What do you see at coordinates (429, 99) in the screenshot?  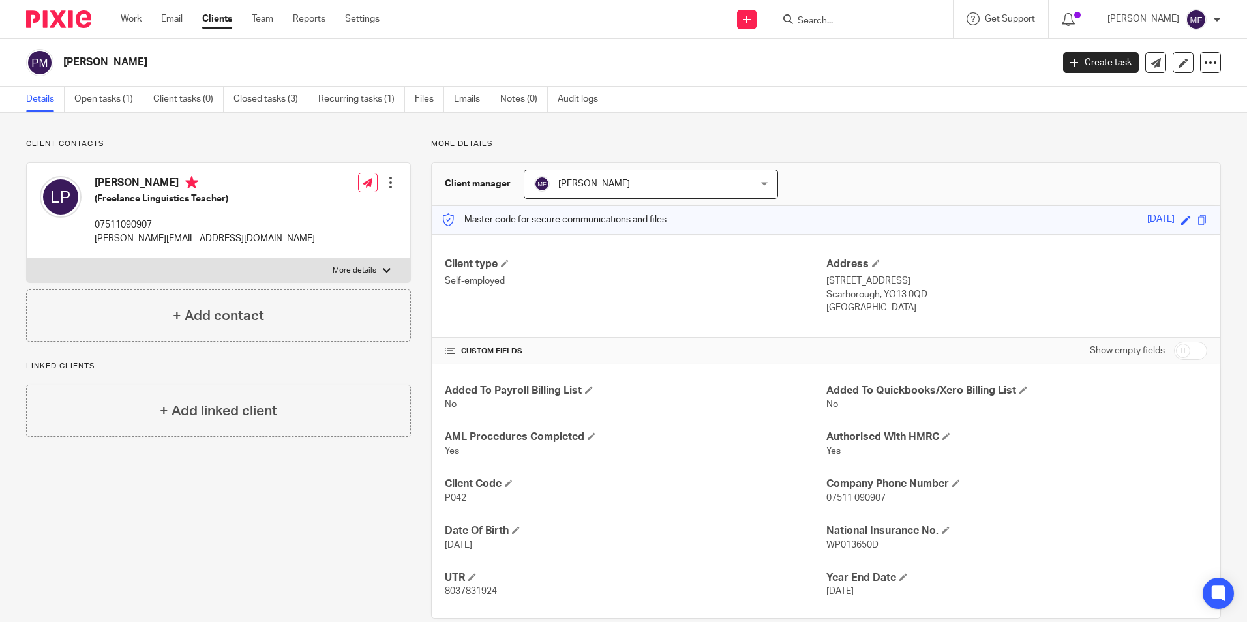 I see `a: Files` at bounding box center [429, 99].